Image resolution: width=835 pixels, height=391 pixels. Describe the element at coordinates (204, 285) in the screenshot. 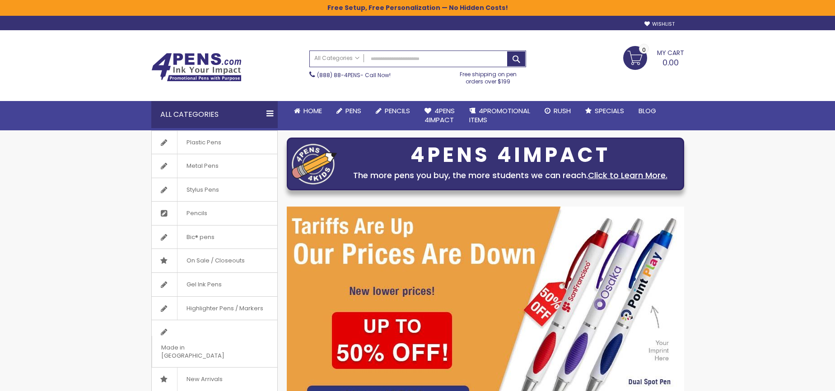

I see `span: Gel Ink Pens` at that location.